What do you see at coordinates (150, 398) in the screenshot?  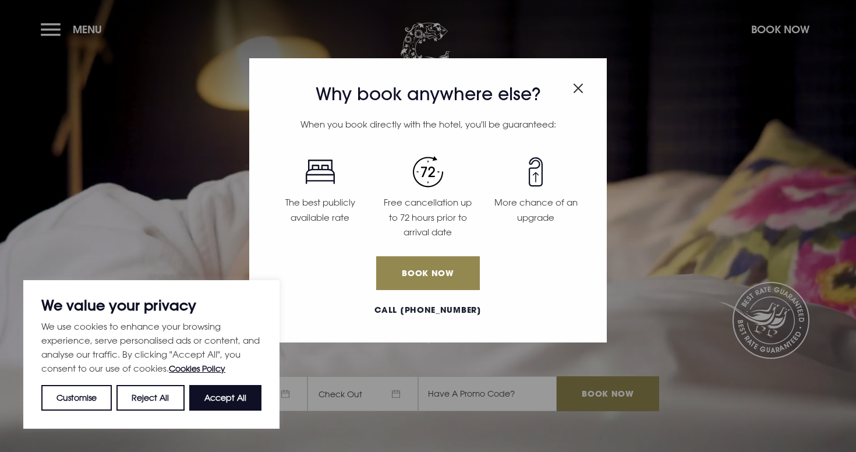 I see `button: Reject All` at bounding box center [150, 398].